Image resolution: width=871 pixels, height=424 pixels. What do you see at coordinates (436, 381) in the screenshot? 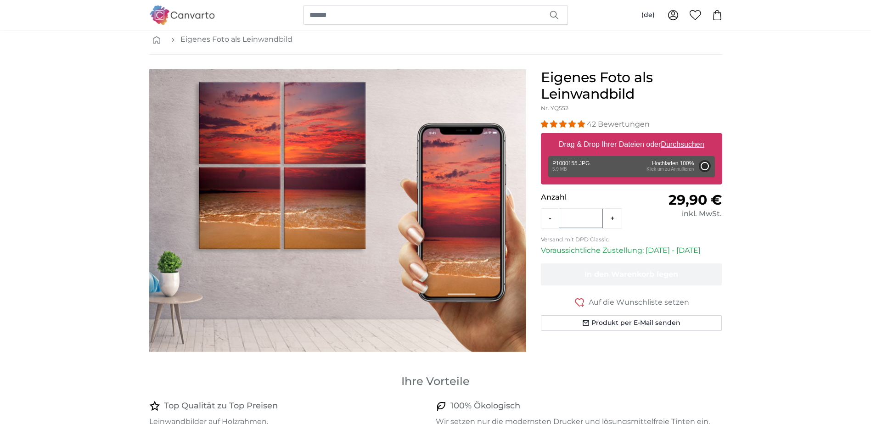
I see `h3: Ihre Vorteile` at bounding box center [436, 381].